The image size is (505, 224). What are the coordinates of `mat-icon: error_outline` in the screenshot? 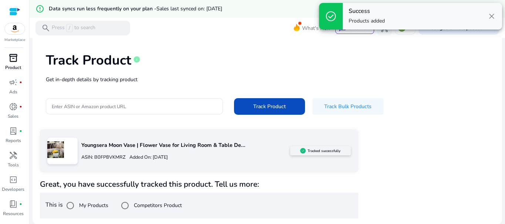 It's located at (40, 9).